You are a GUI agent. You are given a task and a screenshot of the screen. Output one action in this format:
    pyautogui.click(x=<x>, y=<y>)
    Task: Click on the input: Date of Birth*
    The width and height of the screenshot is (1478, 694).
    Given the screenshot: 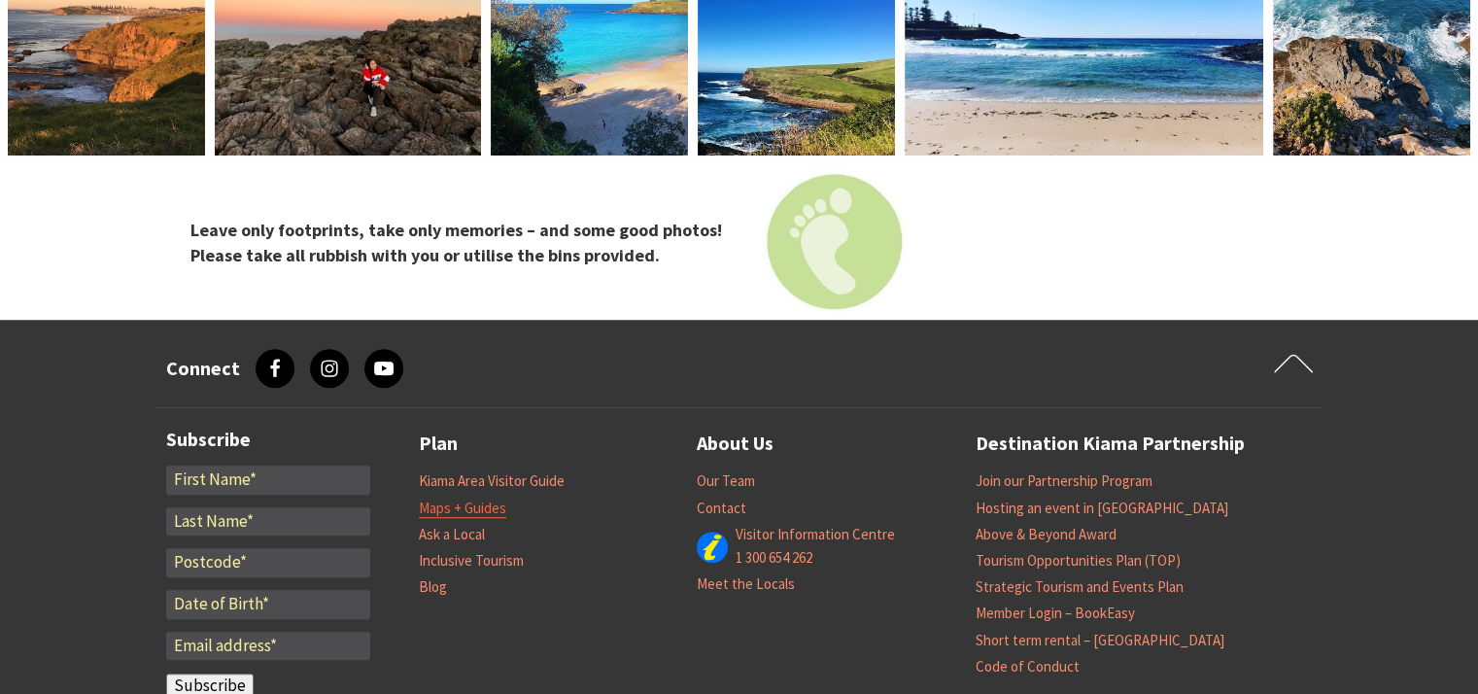 What is the action you would take?
    pyautogui.click(x=268, y=604)
    